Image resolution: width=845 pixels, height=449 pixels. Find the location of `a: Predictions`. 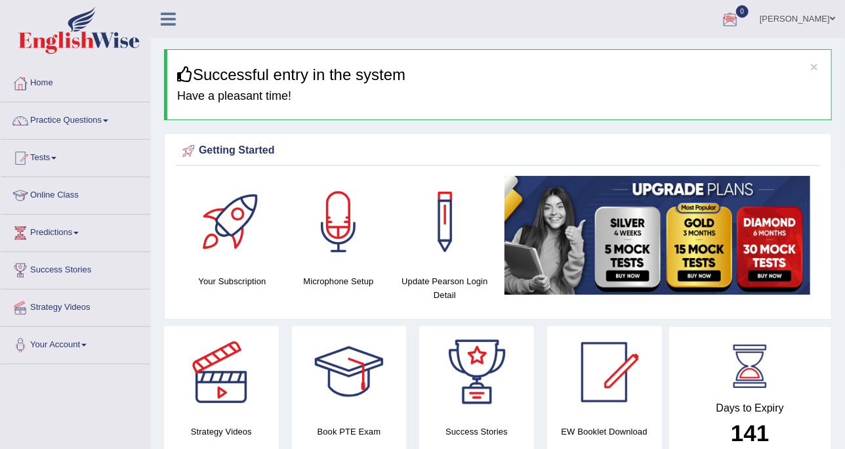

a: Predictions is located at coordinates (75, 231).